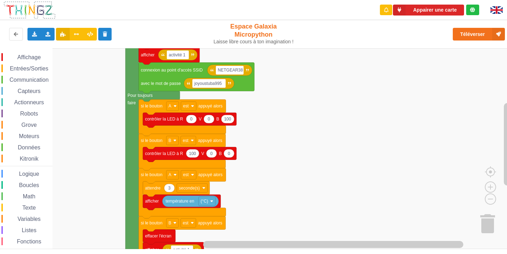 Image resolution: width=507 pixels, height=254 pixels. Describe the element at coordinates (30, 10) in the screenshot. I see `img: thingz_logo.png` at that location.